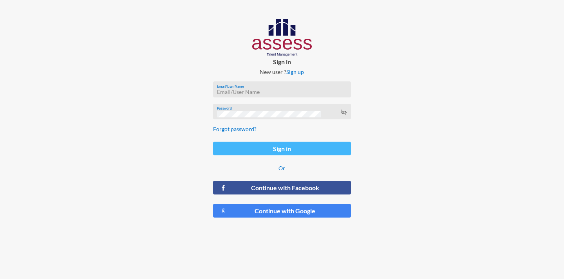 Image resolution: width=564 pixels, height=279 pixels. I want to click on a: Forgot password?, so click(235, 129).